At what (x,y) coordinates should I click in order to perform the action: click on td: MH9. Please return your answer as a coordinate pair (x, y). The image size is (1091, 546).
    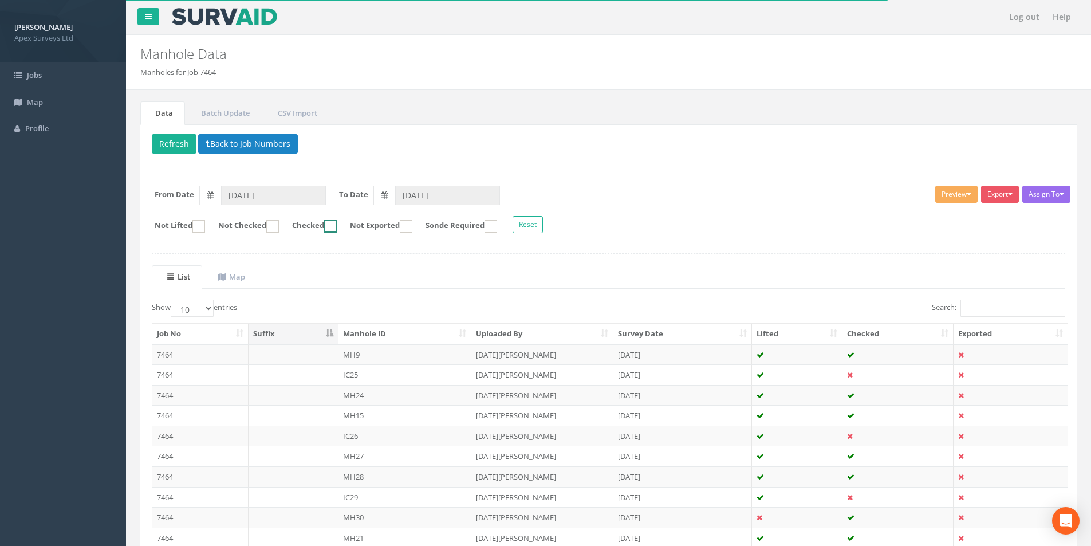
    Looking at the image, I should click on (405, 354).